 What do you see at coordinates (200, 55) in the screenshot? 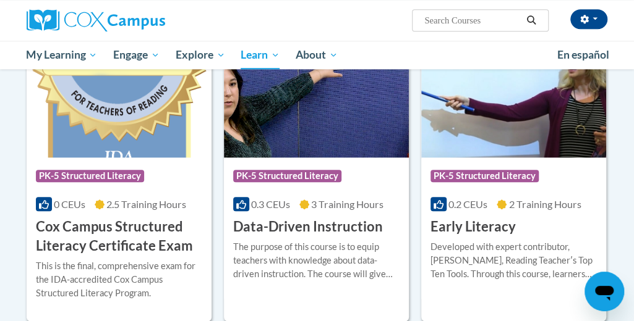
I see `a: Explore` at bounding box center [200, 55].